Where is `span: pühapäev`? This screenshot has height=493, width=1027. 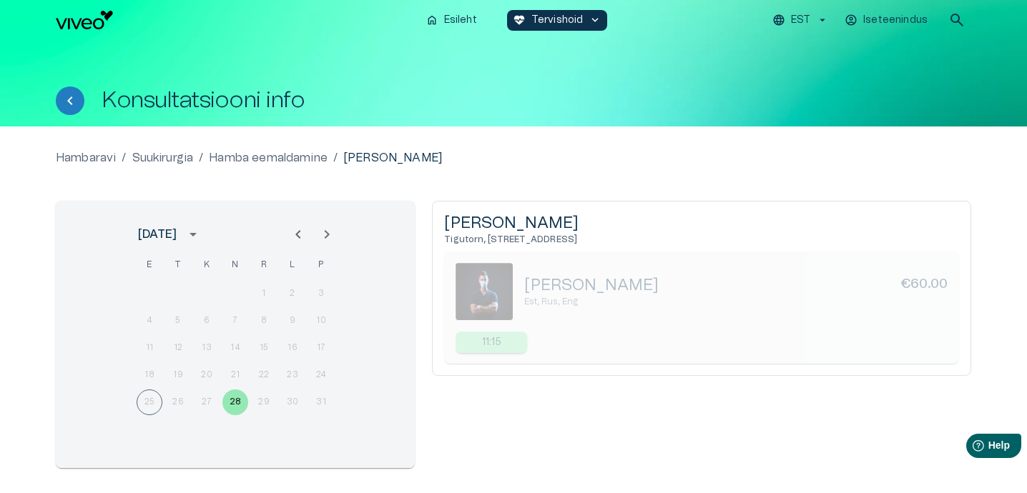 span: pühapäev is located at coordinates (321, 265).